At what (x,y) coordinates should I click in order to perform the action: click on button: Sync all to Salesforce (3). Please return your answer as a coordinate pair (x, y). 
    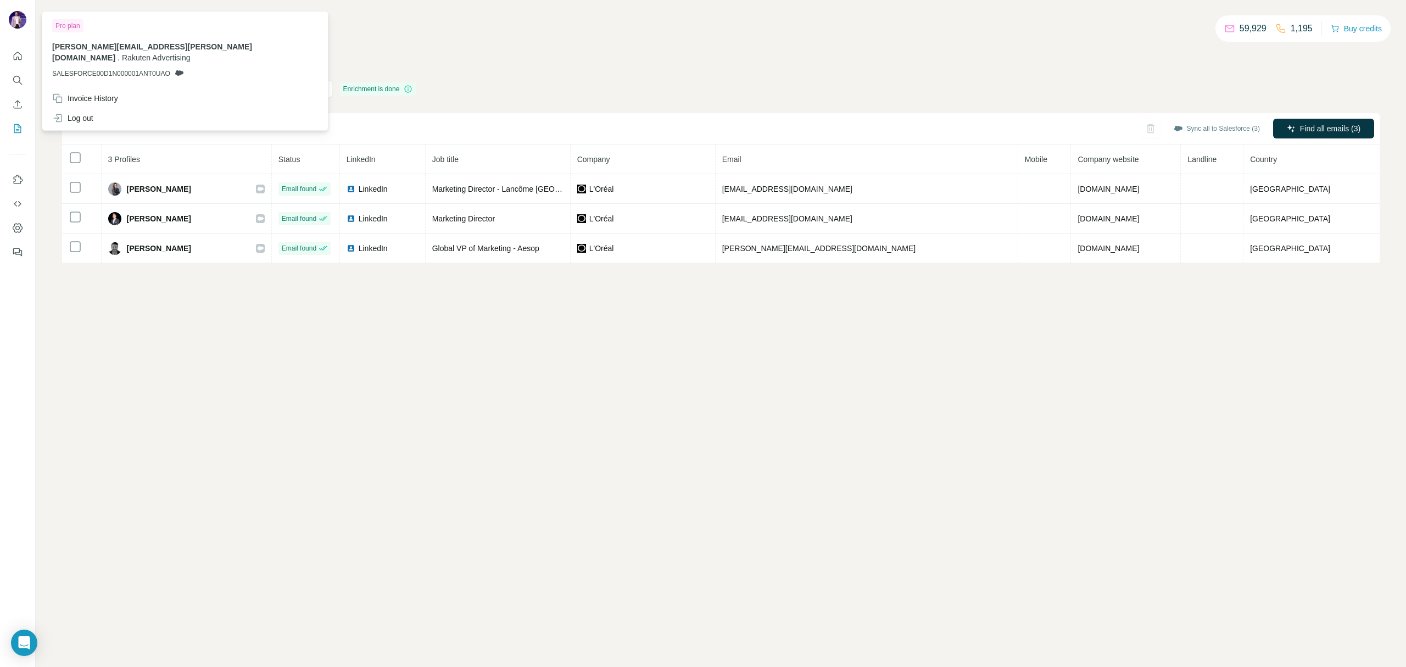
    Looking at the image, I should click on (1216, 128).